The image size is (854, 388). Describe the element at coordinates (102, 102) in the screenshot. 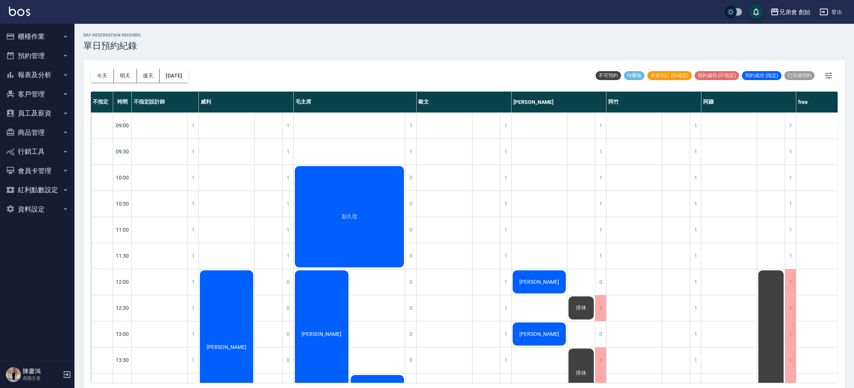

I see `div: 不指定` at that location.